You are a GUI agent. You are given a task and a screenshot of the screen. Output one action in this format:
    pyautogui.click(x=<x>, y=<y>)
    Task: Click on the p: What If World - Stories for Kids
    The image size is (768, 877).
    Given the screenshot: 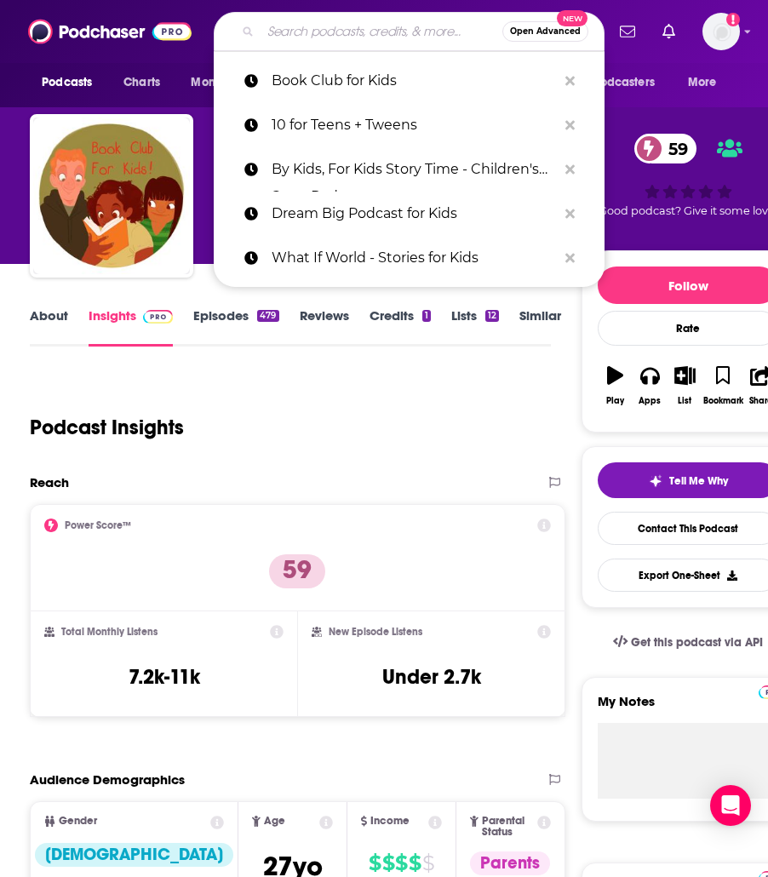 What is the action you would take?
    pyautogui.click(x=414, y=258)
    